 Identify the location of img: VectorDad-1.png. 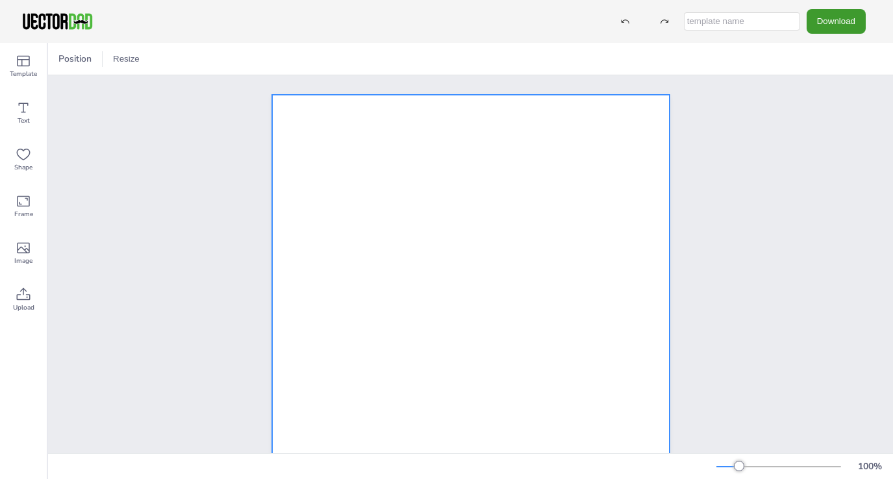
(57, 21).